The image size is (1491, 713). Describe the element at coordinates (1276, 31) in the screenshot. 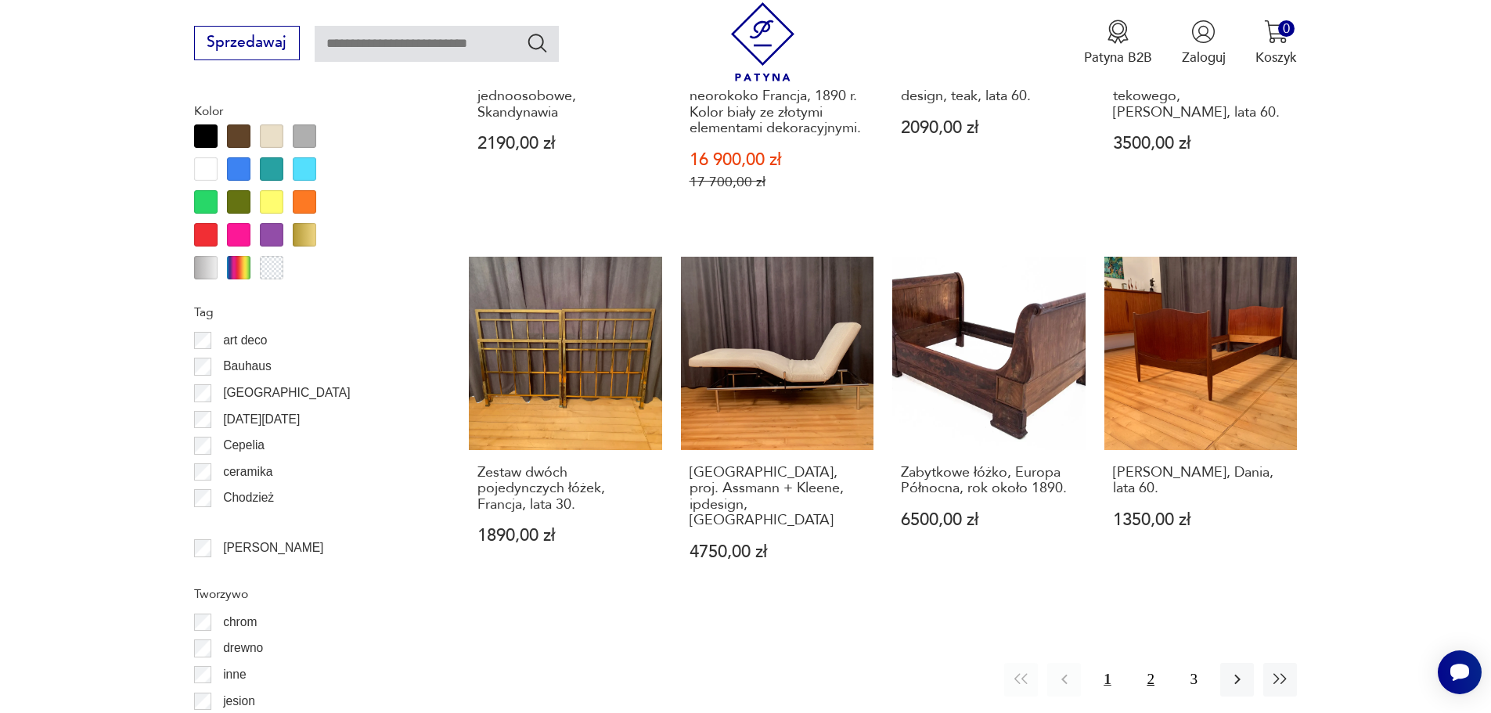

I see `img: Ikona koszyka` at that location.